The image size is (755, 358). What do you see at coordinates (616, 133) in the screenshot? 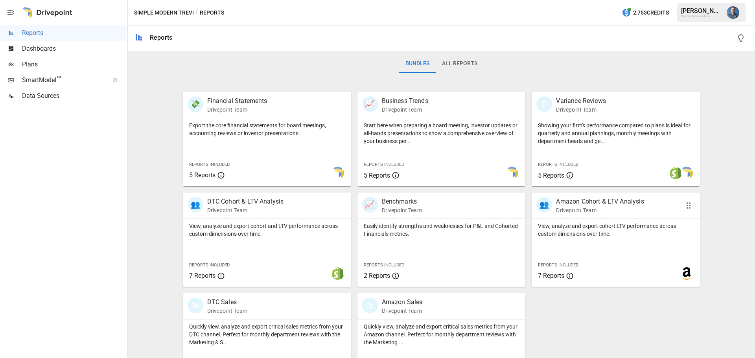
I see `p: Showing your firm's performance compared to plans is ideal for quarterly and annual plannings, mo...` at bounding box center [616, 133].